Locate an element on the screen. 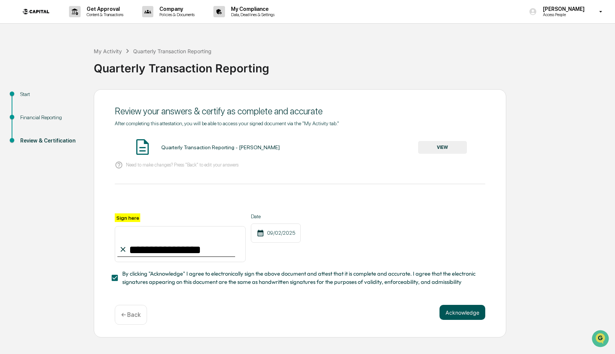 This screenshot has width=615, height=354. span: Pylon is located at coordinates (83, 129).